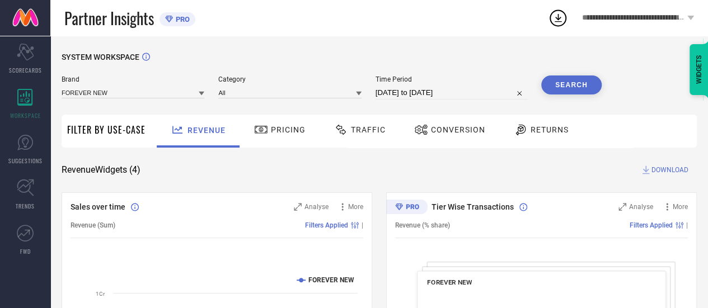 The width and height of the screenshot is (708, 308). What do you see at coordinates (133, 80) in the screenshot?
I see `span: Brand` at bounding box center [133, 80].